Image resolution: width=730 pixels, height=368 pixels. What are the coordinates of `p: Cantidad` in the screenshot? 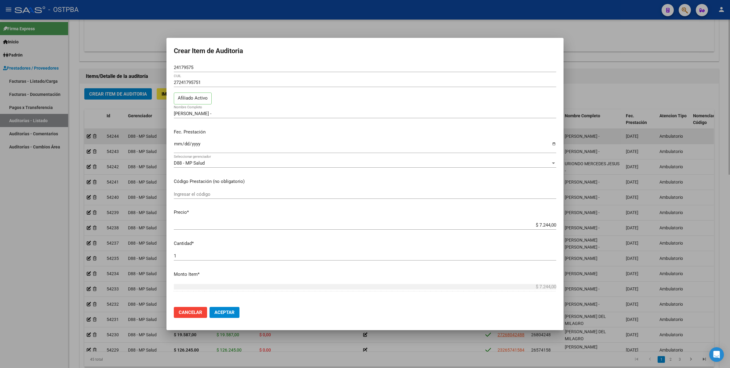 It's located at (365, 244).